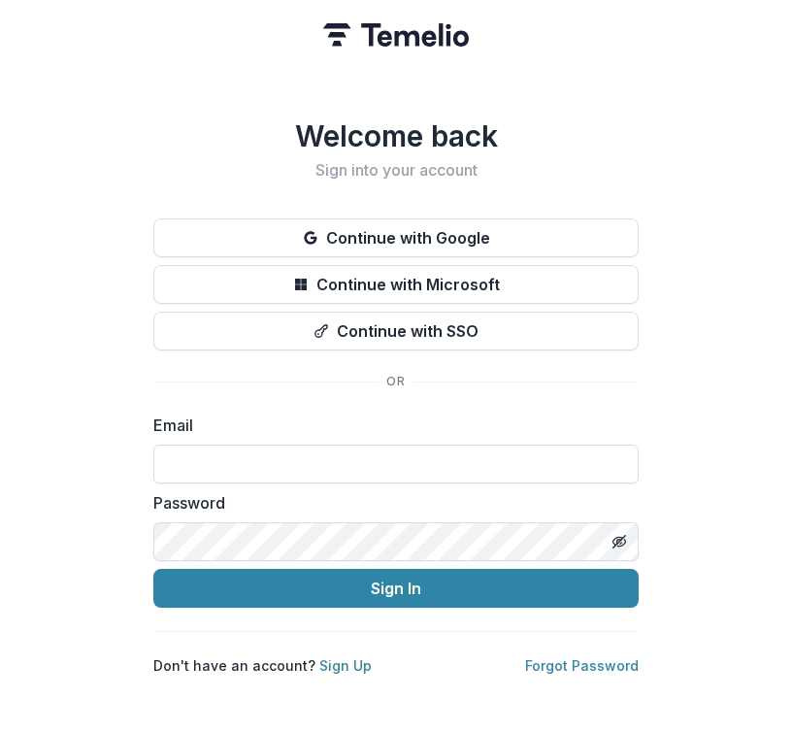 Image resolution: width=792 pixels, height=732 pixels. I want to click on button: Continue with Google, so click(396, 238).